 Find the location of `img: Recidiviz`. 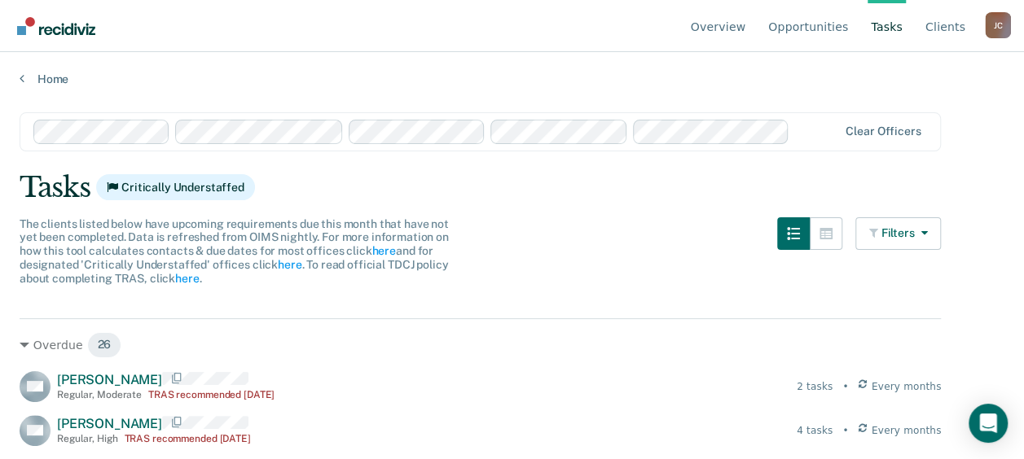

img: Recidiviz is located at coordinates (56, 26).